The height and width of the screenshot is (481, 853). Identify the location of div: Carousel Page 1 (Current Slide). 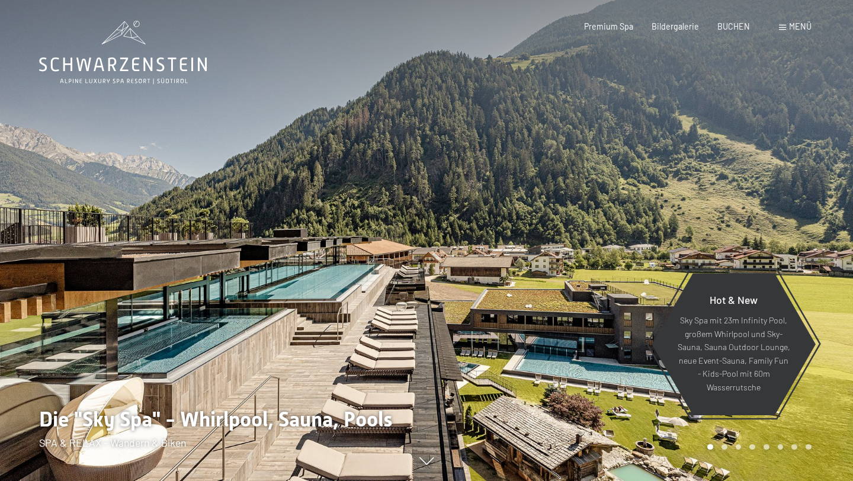
(710, 447).